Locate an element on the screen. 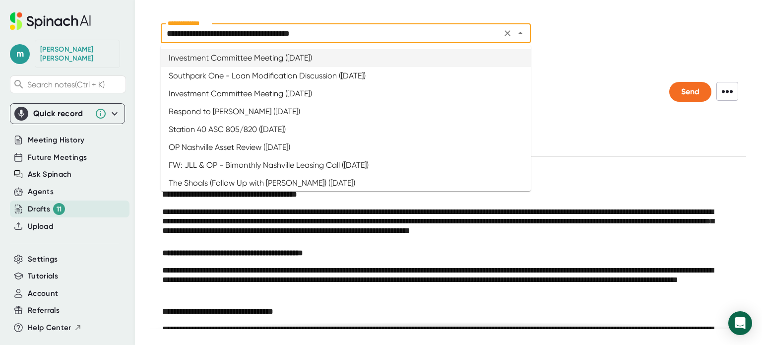 This screenshot has width=762, height=345. span: Help Center is located at coordinates (50, 327).